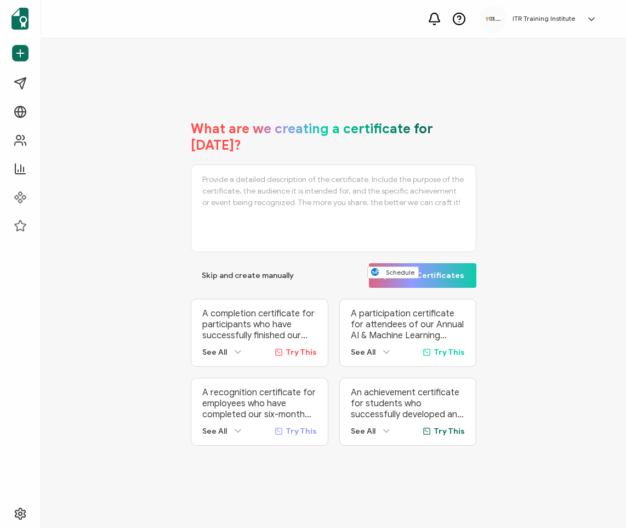 The width and height of the screenshot is (626, 528). Describe the element at coordinates (423, 275) in the screenshot. I see `span: Send Certificates` at that location.